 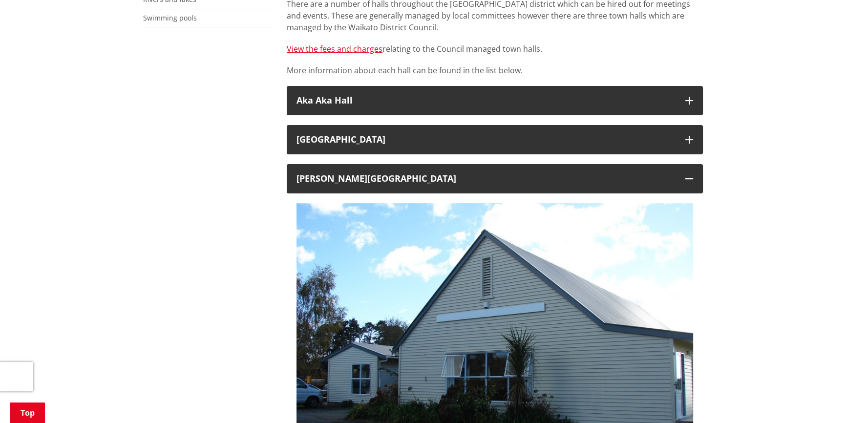 What do you see at coordinates (495, 49) in the screenshot?
I see `p: relating to the Council managed town halls.` at bounding box center [495, 49].